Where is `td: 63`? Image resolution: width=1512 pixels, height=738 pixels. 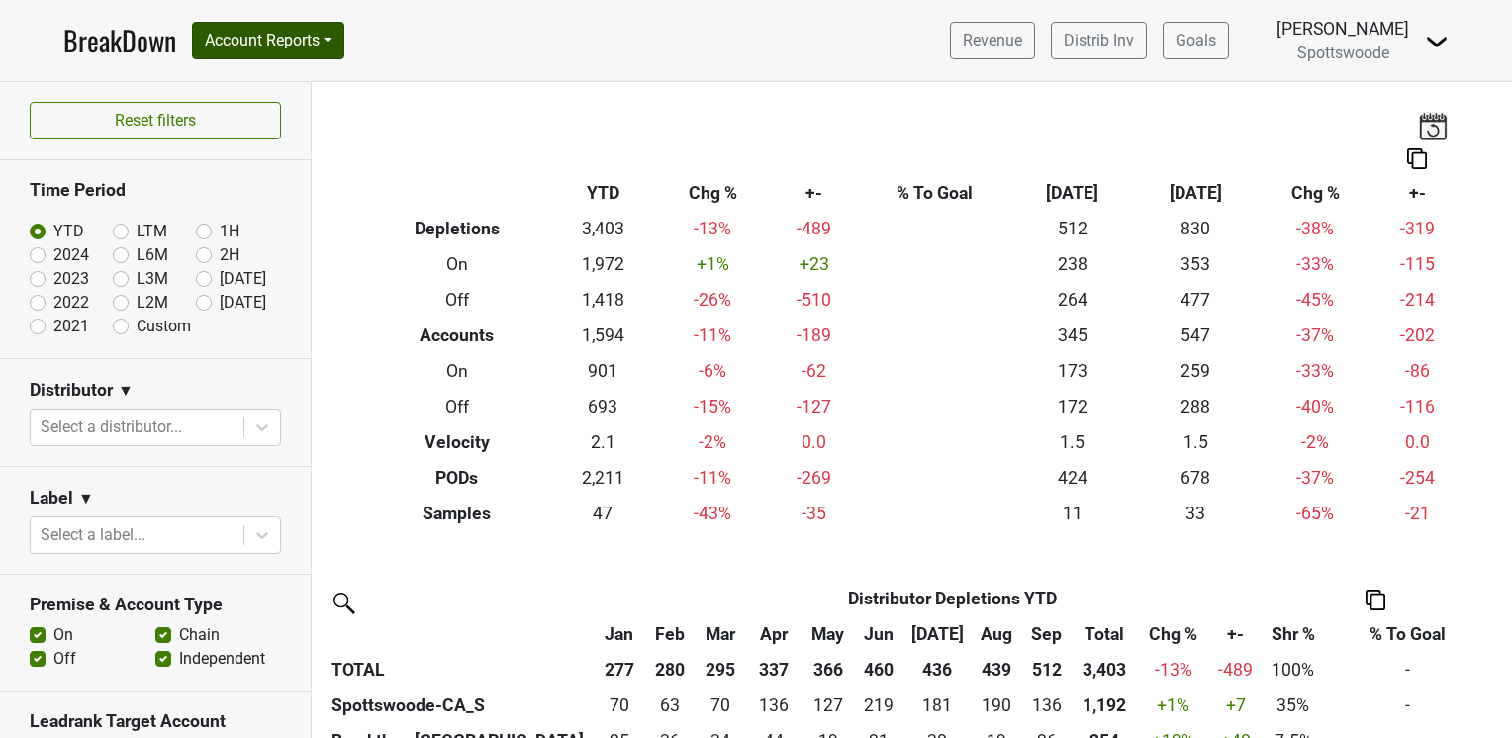
td: 63 is located at coordinates (669, 705).